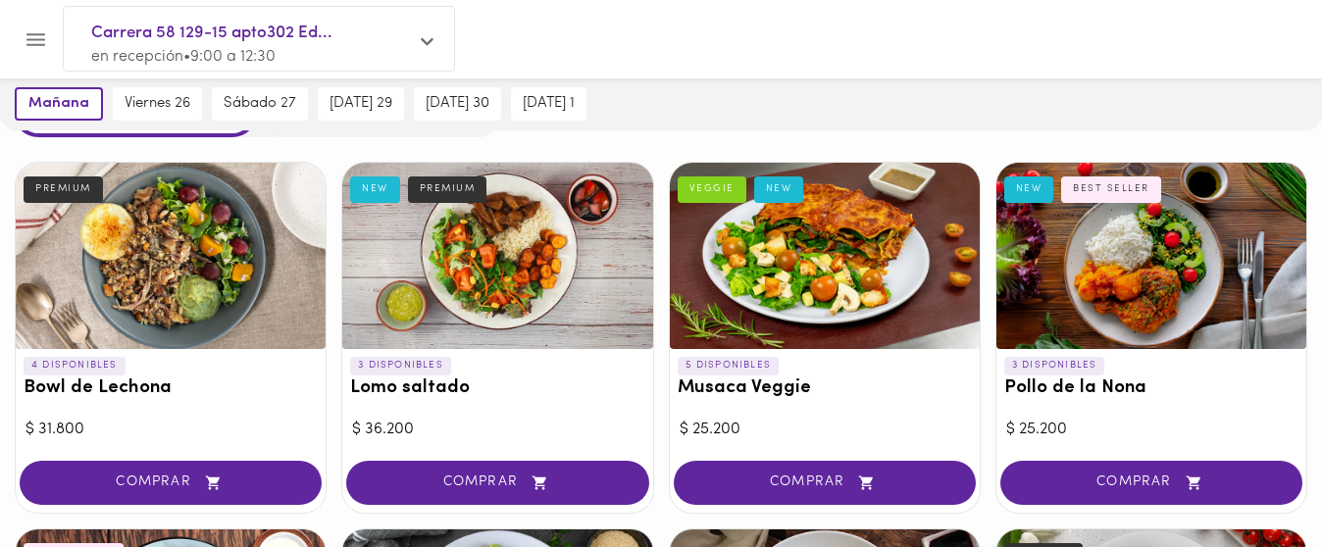 This screenshot has height=547, width=1322. Describe the element at coordinates (171, 256) in the screenshot. I see `div: Bowl de Lechona` at that location.